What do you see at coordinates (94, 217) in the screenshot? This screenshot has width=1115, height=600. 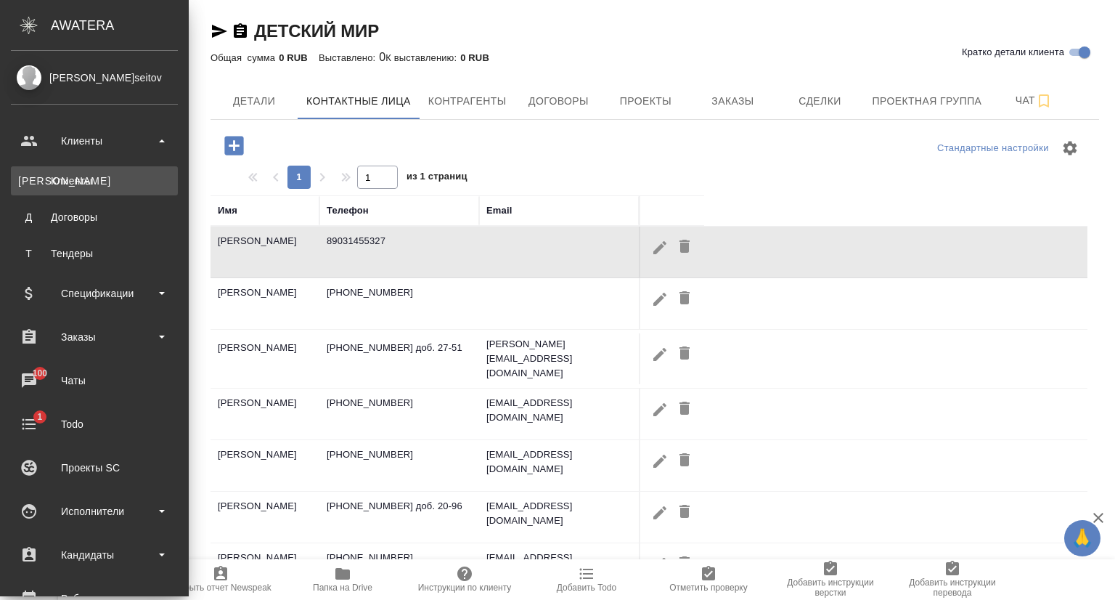 I see `div: Договоры` at bounding box center [94, 217].